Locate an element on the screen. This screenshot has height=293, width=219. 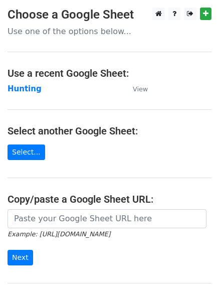
a: Hunting is located at coordinates (25, 89).